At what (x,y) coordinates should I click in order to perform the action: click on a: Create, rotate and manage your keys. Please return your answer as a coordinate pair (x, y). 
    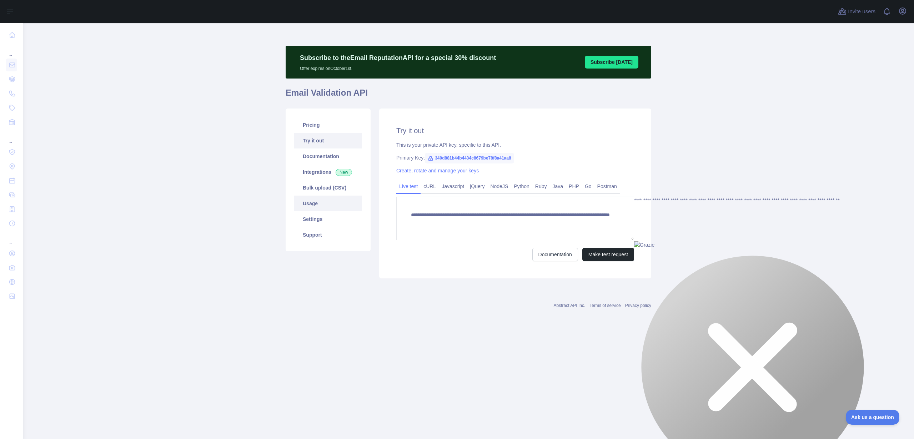
    Looking at the image, I should click on (437, 171).